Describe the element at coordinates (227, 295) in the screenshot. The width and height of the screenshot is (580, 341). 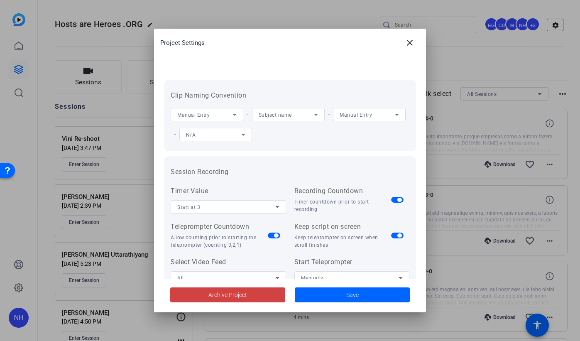
I see `button: Archive Project` at that location.